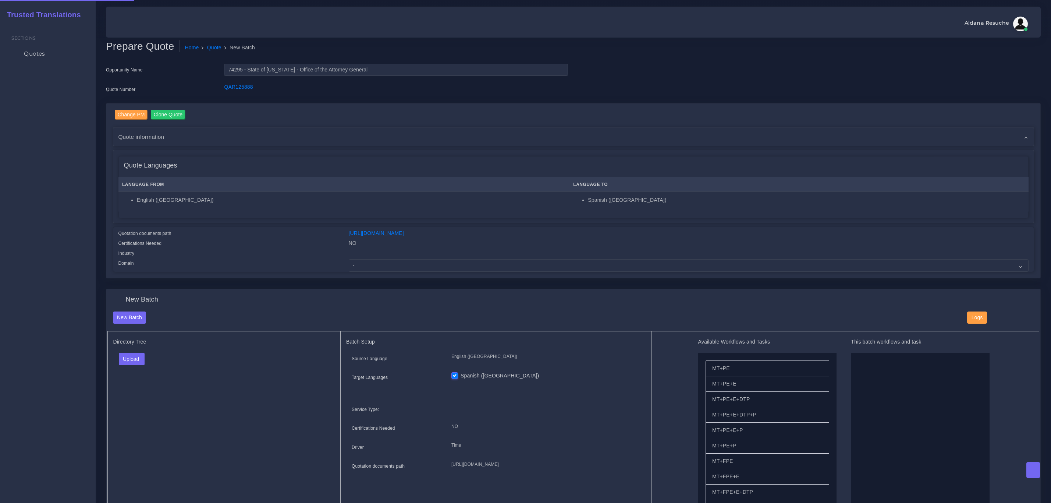 This screenshot has height=503, width=1051. Describe the element at coordinates (768, 341) in the screenshot. I see `h5: Available Workflows and Tasks` at that location.